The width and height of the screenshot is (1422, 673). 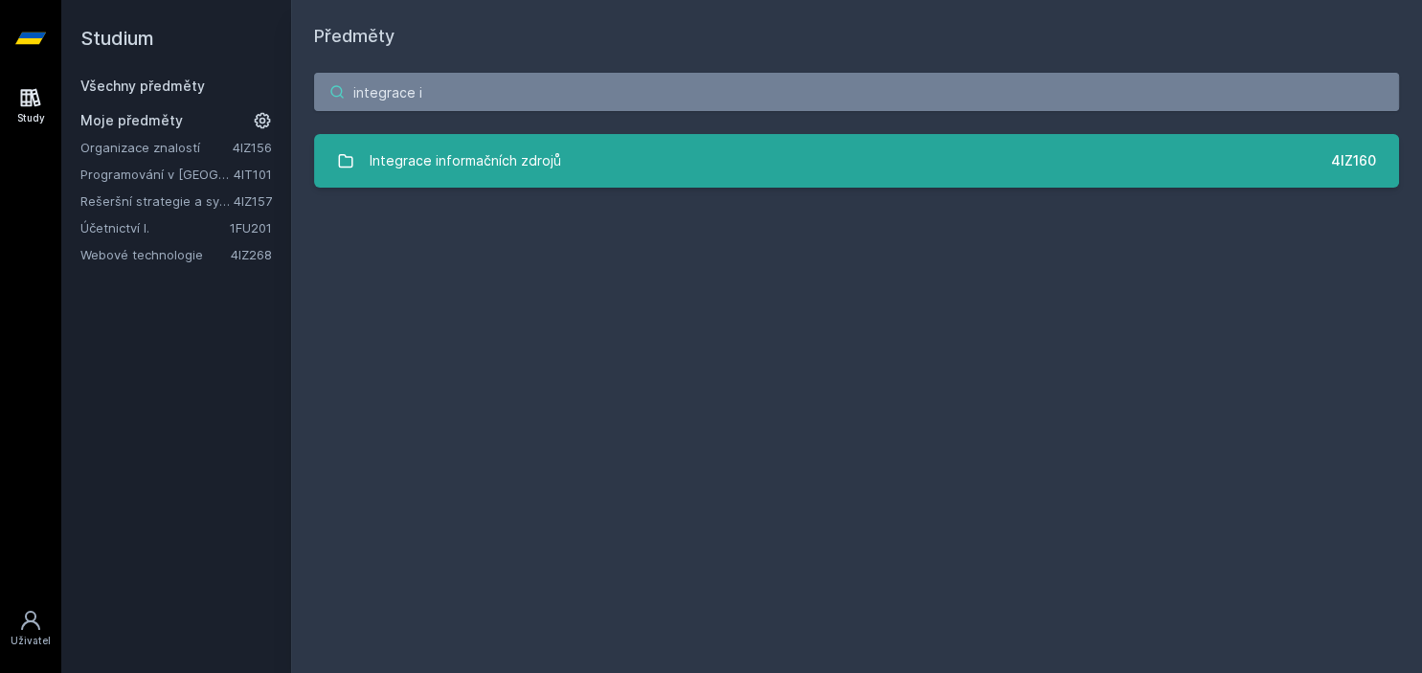 I want to click on a: Organizace znalostí, so click(x=156, y=147).